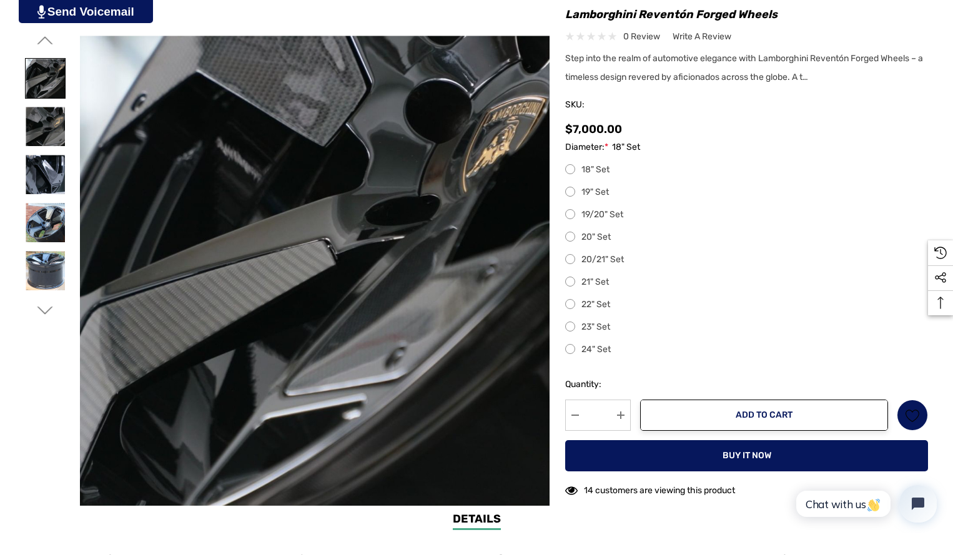 The height and width of the screenshot is (555, 953). I want to click on label: 22" Set, so click(746, 305).